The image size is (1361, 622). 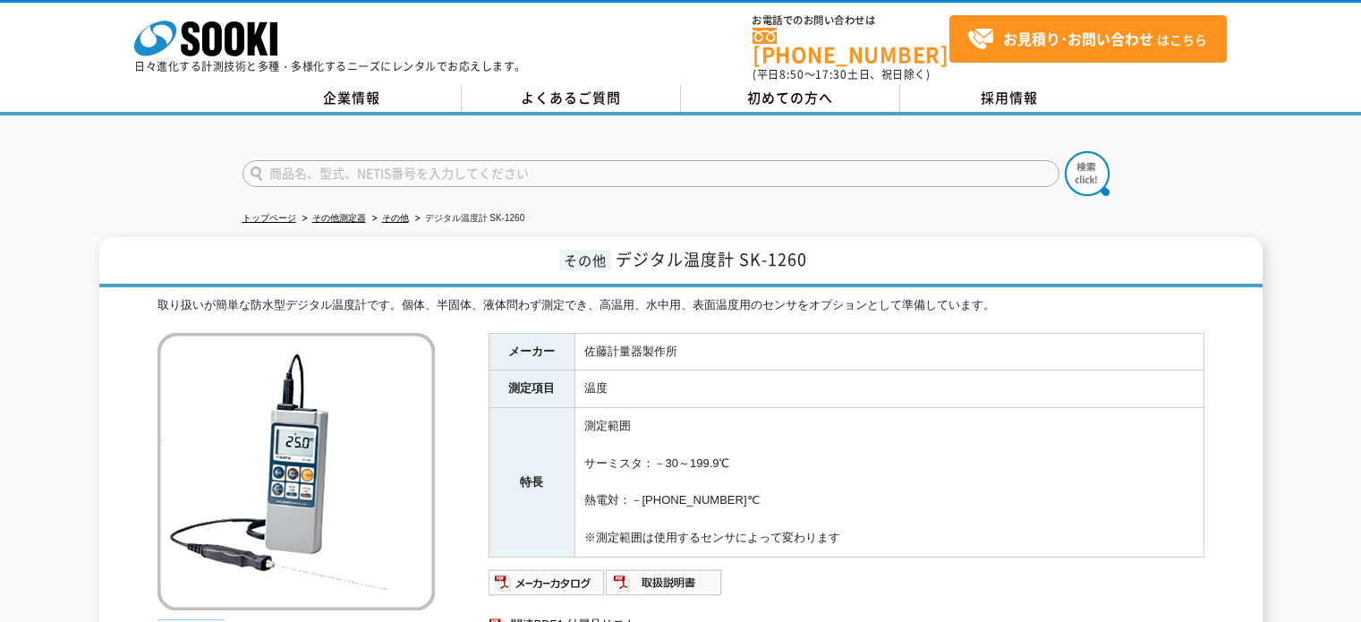 I want to click on span: お電話でのお問い合わせは, so click(x=851, y=21).